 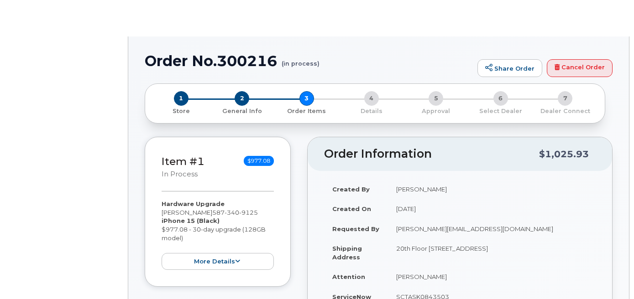 What do you see at coordinates (218, 261) in the screenshot?
I see `button: more details` at bounding box center [218, 261].